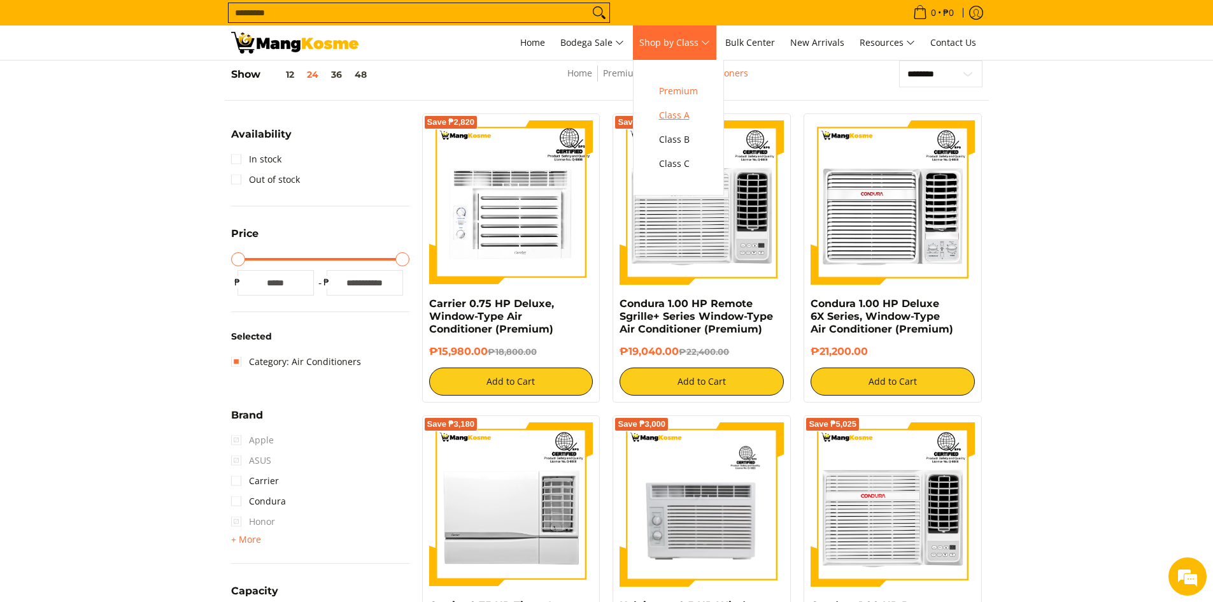  Describe the element at coordinates (124, 370) in the screenshot. I see `textarea: Type your message and hit 'Enter'` at that location.